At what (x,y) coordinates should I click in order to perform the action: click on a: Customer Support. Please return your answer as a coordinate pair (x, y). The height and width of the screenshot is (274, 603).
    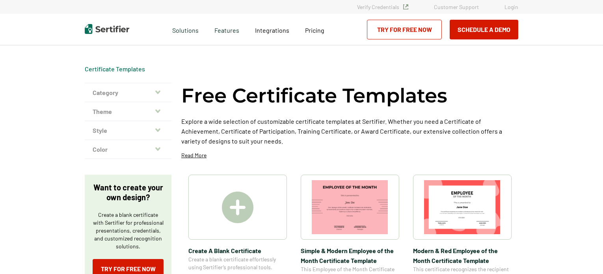
    Looking at the image, I should click on (456, 7).